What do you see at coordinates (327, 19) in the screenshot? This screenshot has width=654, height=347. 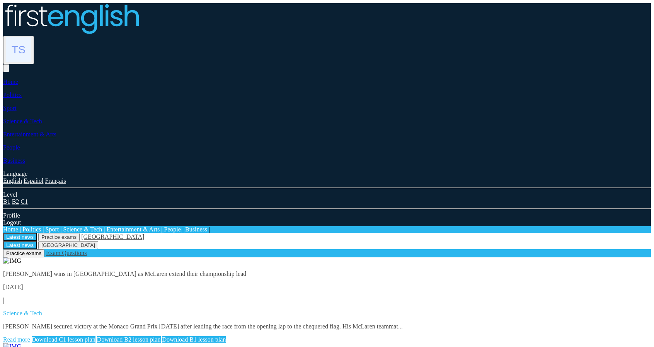 I see `a: Logo` at bounding box center [327, 19].